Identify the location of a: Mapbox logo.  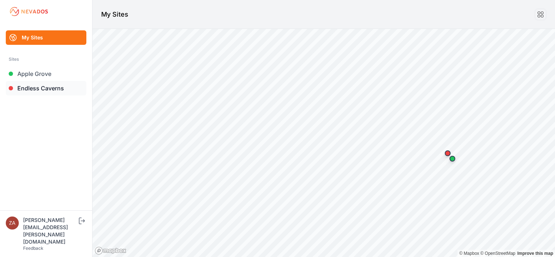
(111, 251).